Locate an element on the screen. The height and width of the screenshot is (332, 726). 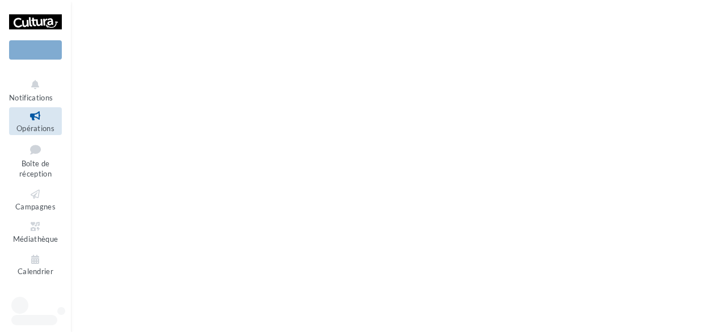
span: Opérations is located at coordinates (35, 128).